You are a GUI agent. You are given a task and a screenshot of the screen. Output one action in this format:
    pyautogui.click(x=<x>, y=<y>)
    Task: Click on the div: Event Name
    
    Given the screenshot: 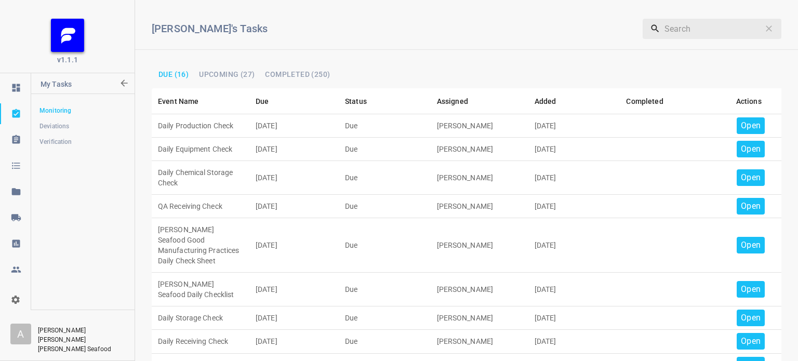 What is the action you would take?
    pyautogui.click(x=178, y=101)
    